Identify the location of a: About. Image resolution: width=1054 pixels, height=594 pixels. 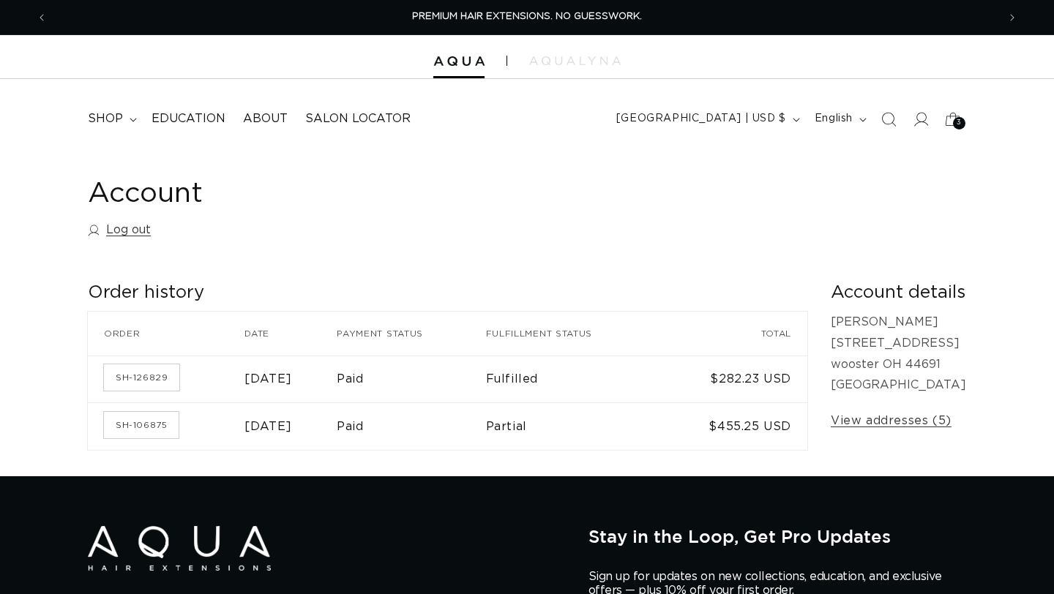
(265, 119).